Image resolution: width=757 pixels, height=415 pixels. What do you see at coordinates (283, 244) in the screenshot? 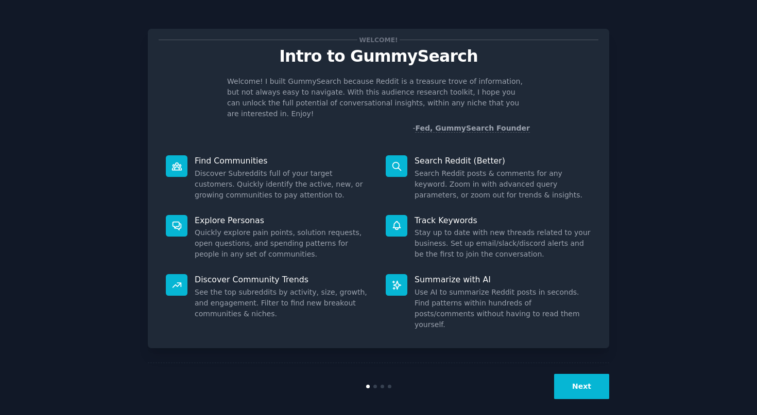
I see `dd: Quickly explore pain points, solution requests, open questions, and spending patterns for people ...` at bounding box center [283, 244].